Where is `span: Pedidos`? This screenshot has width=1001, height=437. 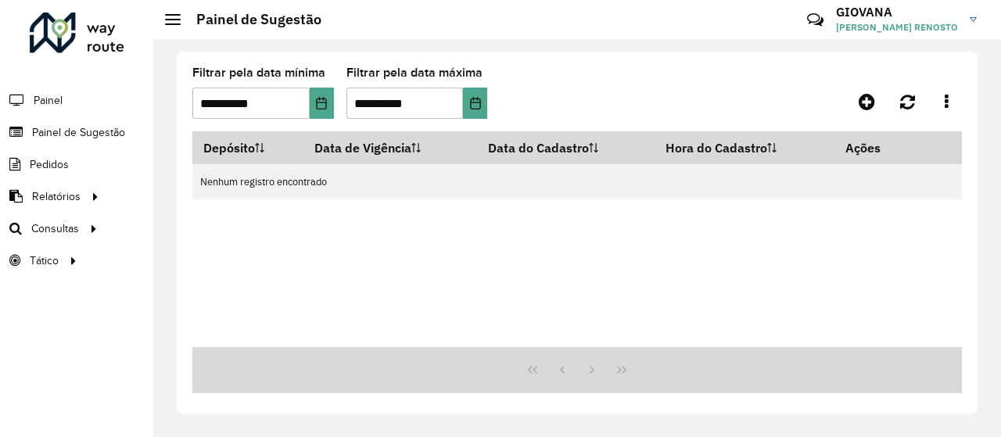 span: Pedidos is located at coordinates (49, 164).